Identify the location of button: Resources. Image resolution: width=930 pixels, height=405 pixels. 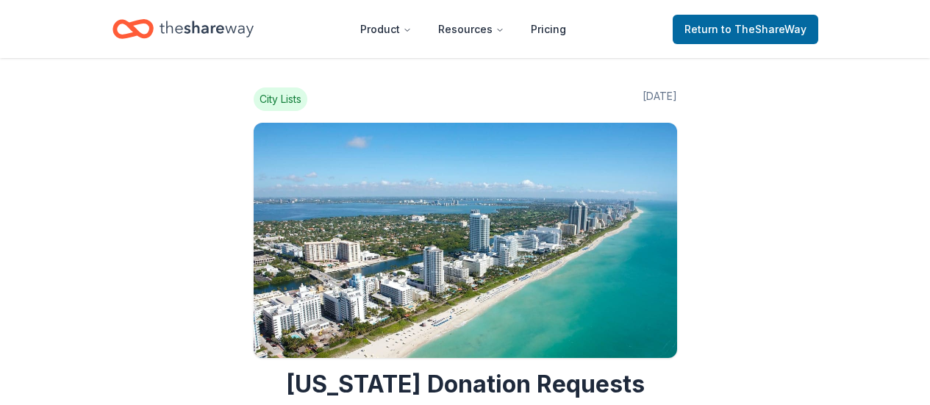
(471, 29).